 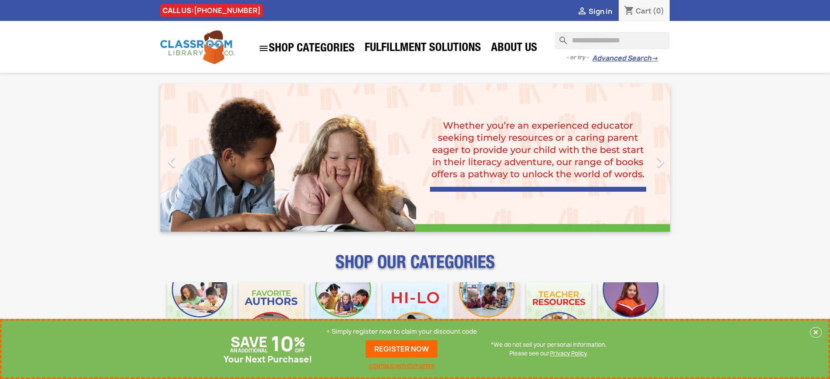 I want to click on a: Next, so click(x=632, y=158).